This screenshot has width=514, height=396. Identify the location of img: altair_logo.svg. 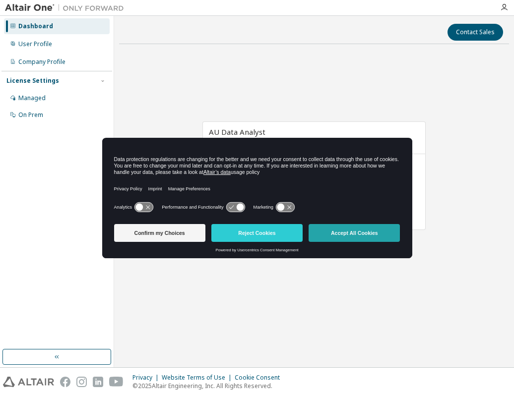
(28, 382).